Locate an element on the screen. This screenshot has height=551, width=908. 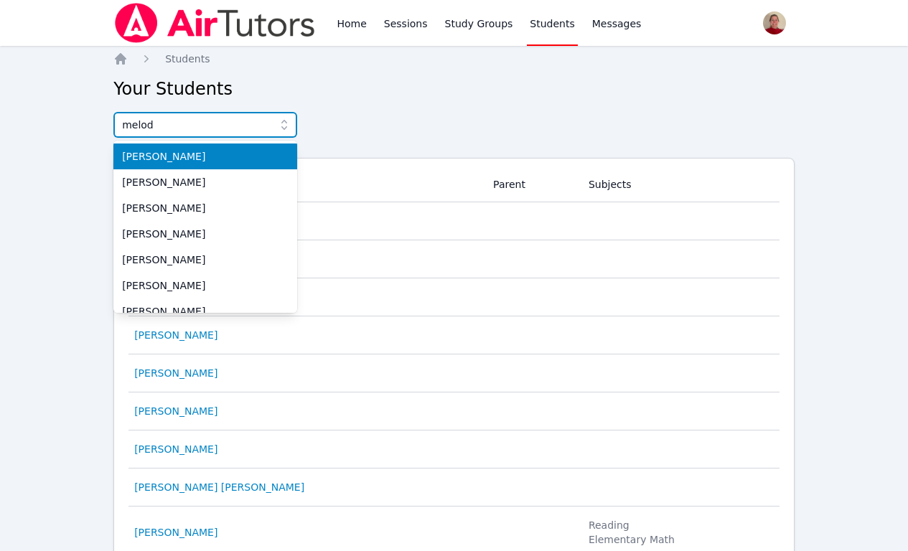
th: Parent is located at coordinates (532, 184).